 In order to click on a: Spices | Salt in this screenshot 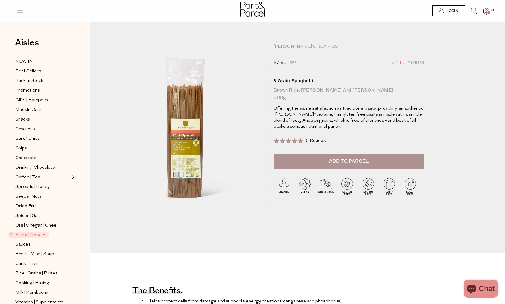, I will do `click(43, 215)`.